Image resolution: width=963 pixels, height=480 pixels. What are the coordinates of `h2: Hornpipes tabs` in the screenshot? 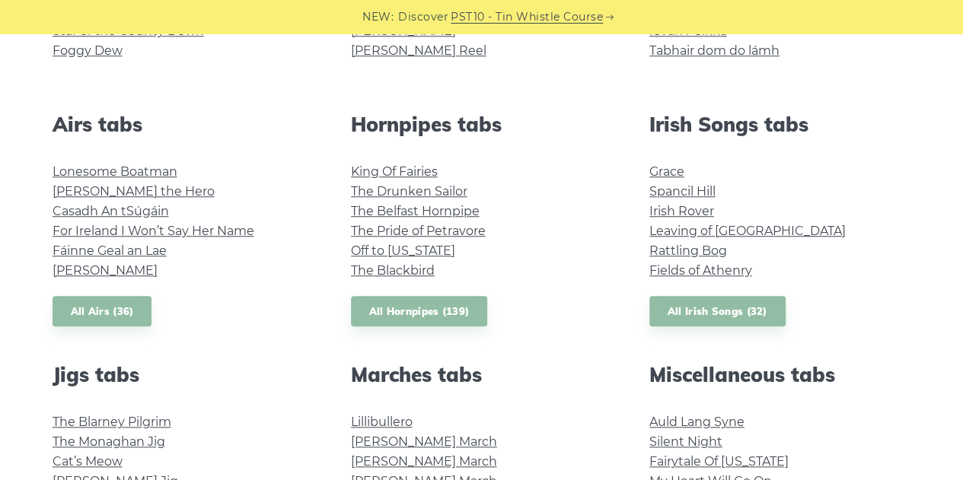 It's located at (482, 124).